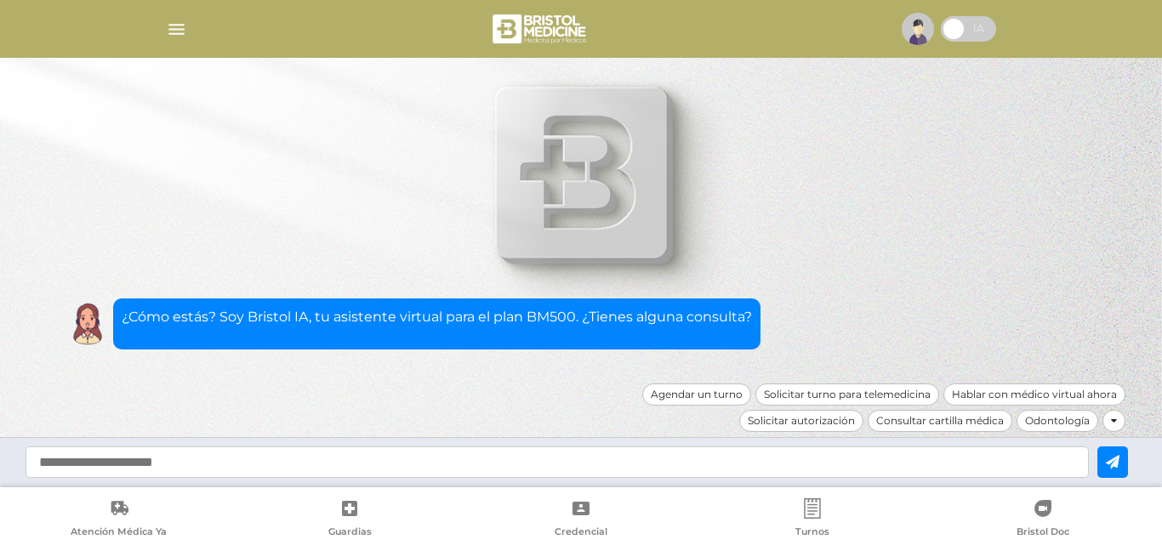  What do you see at coordinates (847, 395) in the screenshot?
I see `div: Solicitar turno para telemedicina` at bounding box center [847, 395].